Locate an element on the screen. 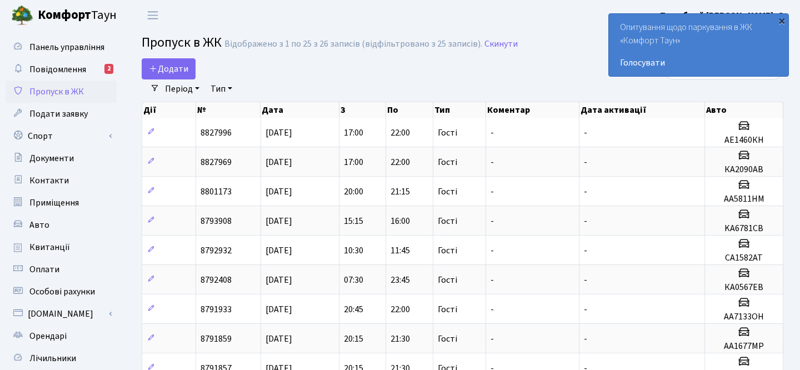  span: 07:30 is located at coordinates (353, 280).